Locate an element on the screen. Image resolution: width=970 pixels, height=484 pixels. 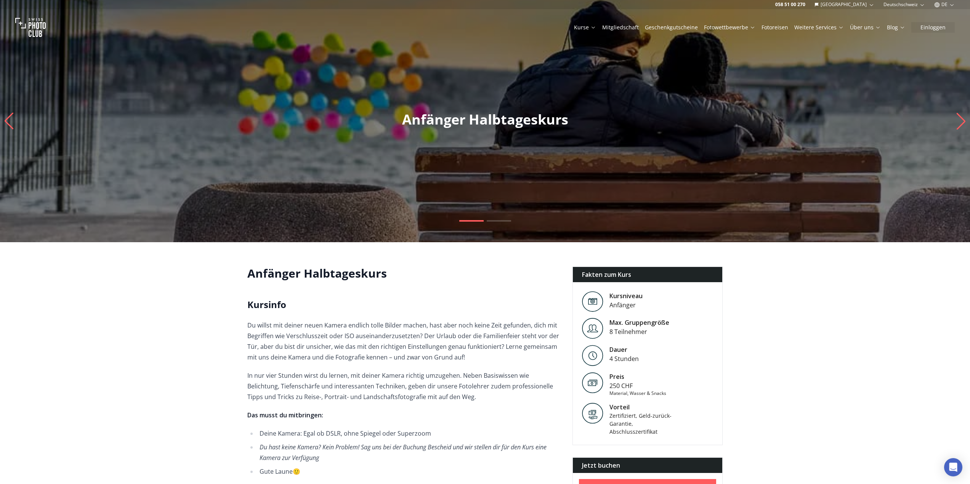
li: Gute Laune is located at coordinates (409, 472).